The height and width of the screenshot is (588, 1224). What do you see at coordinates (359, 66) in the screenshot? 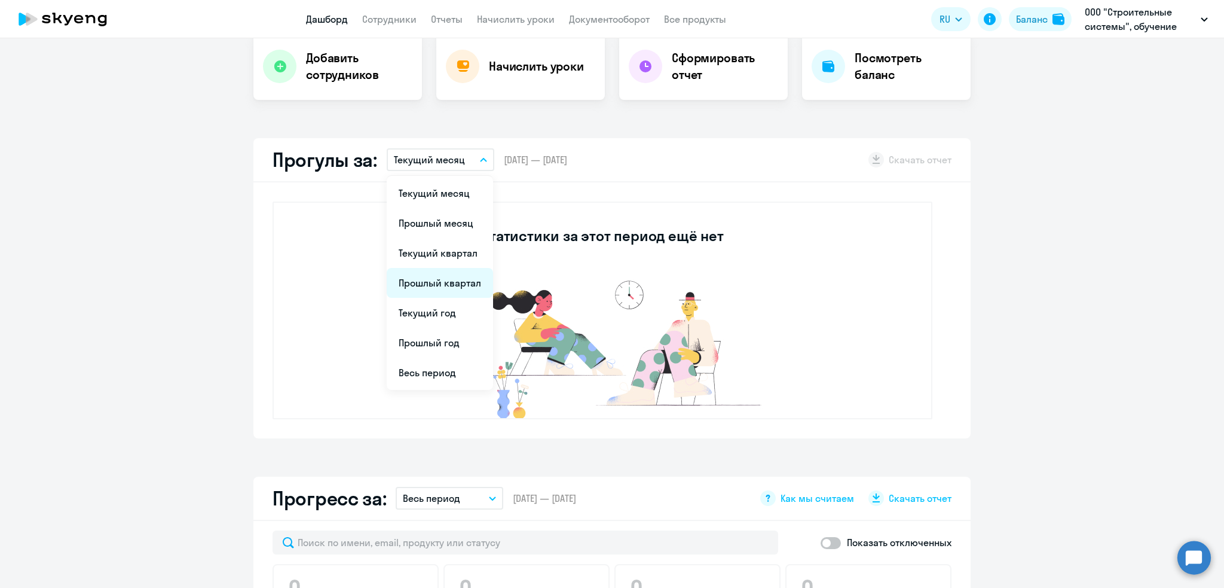
I see `h4: Добавить сотрудников` at bounding box center [359, 66].